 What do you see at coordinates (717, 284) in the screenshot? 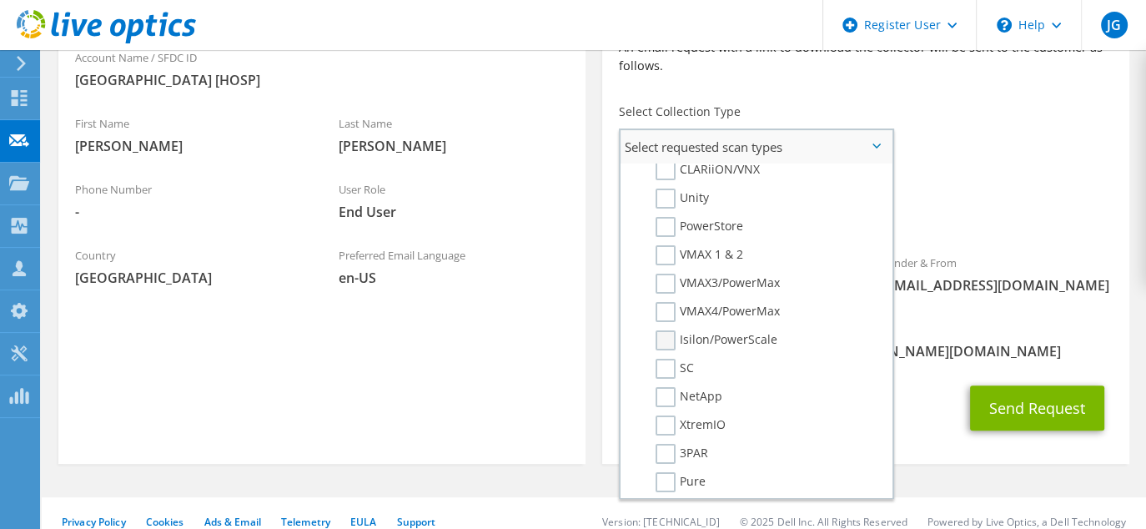
I see `label: VMAX3/PowerMax` at bounding box center [717, 284].